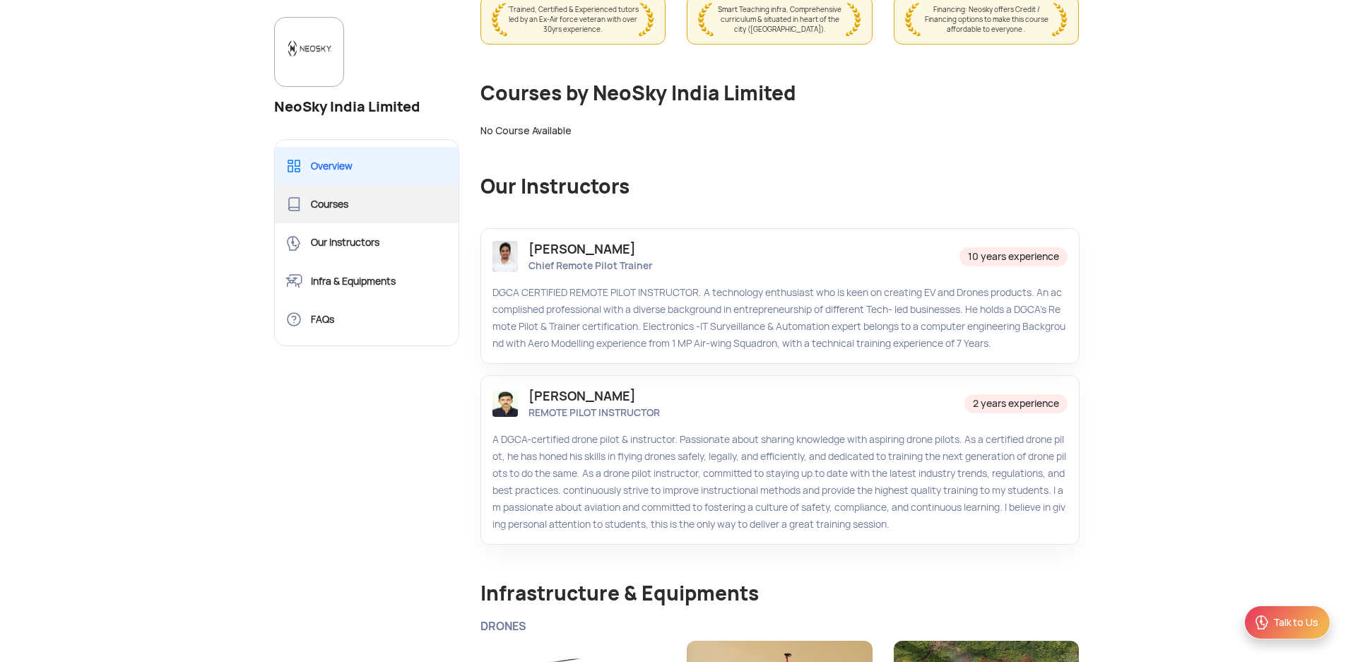 The height and width of the screenshot is (662, 1353). Describe the element at coordinates (1262, 622) in the screenshot. I see `img: ic_Support.svg` at that location.